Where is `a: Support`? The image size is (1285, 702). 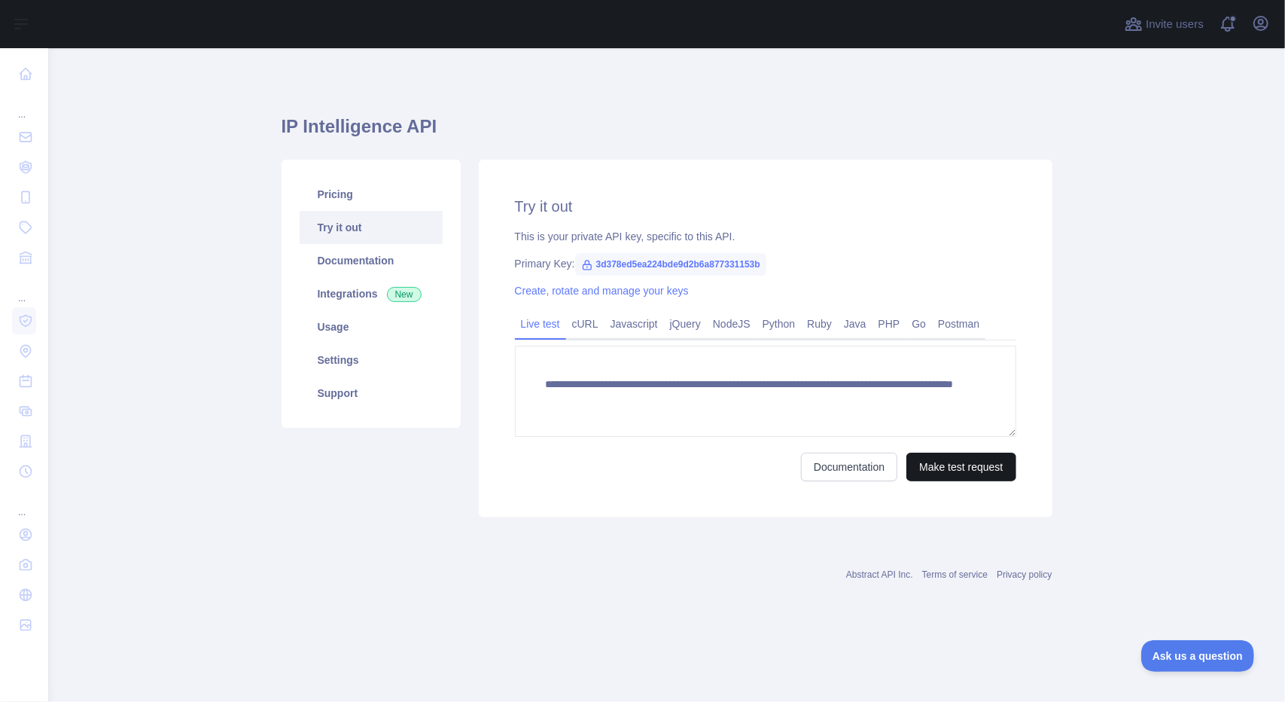 a: Support is located at coordinates (371, 393).